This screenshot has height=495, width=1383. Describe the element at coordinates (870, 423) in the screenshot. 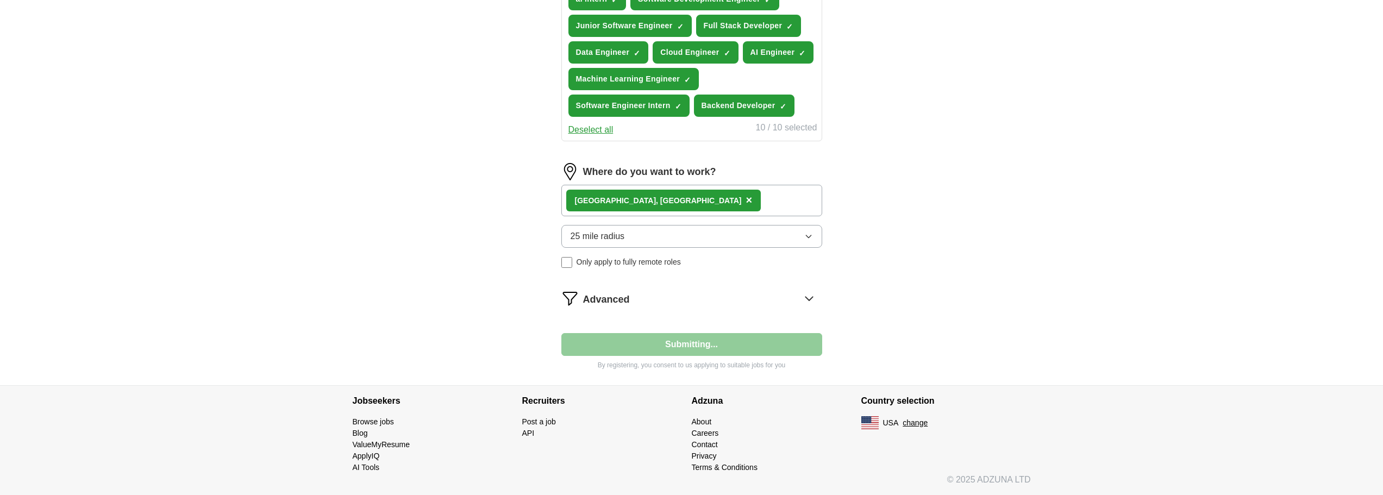

I see `img: US flag` at that location.